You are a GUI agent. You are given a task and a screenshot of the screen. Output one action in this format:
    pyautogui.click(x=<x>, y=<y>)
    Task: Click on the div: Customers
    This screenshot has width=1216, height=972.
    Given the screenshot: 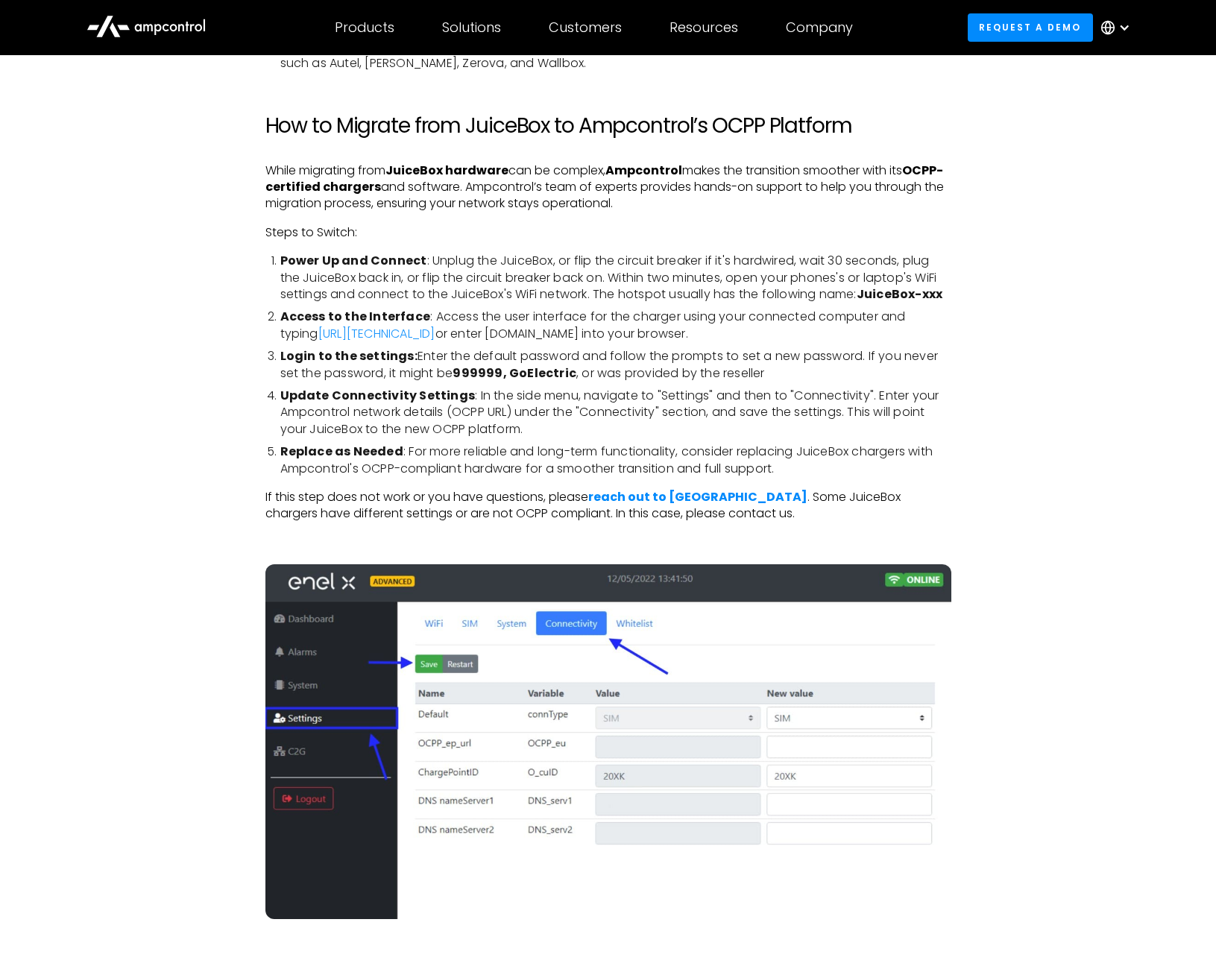 What is the action you would take?
    pyautogui.click(x=585, y=28)
    